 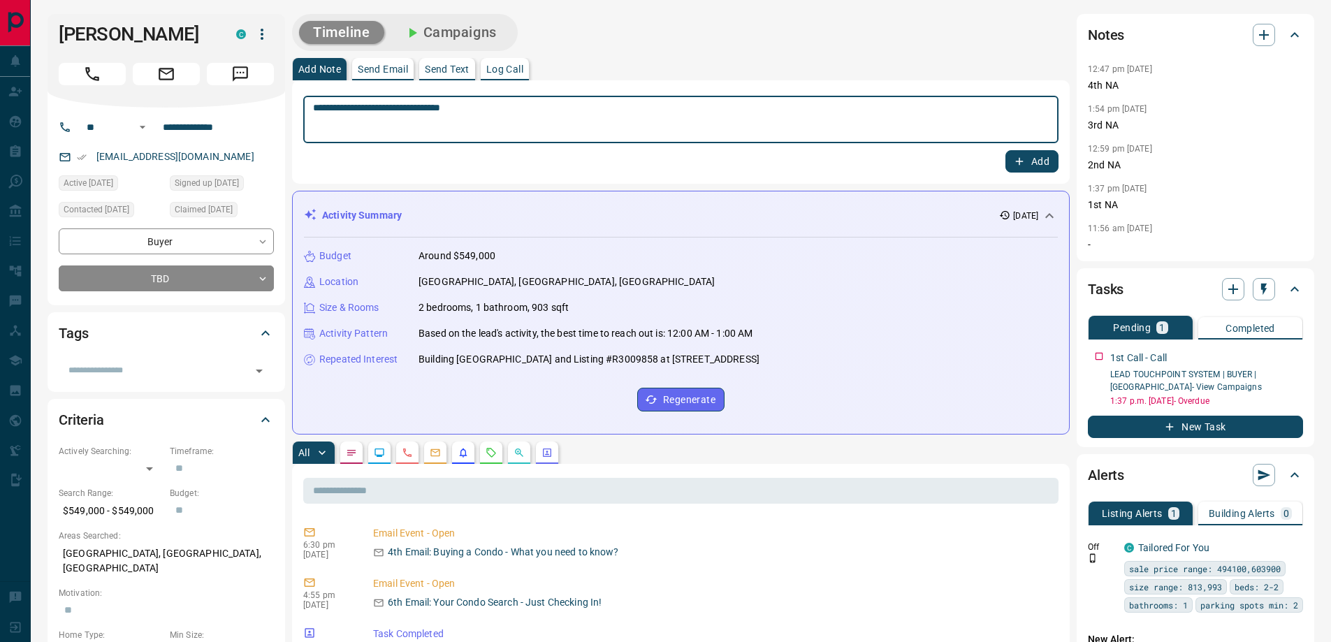 I want to click on div: Buyer, so click(x=166, y=241).